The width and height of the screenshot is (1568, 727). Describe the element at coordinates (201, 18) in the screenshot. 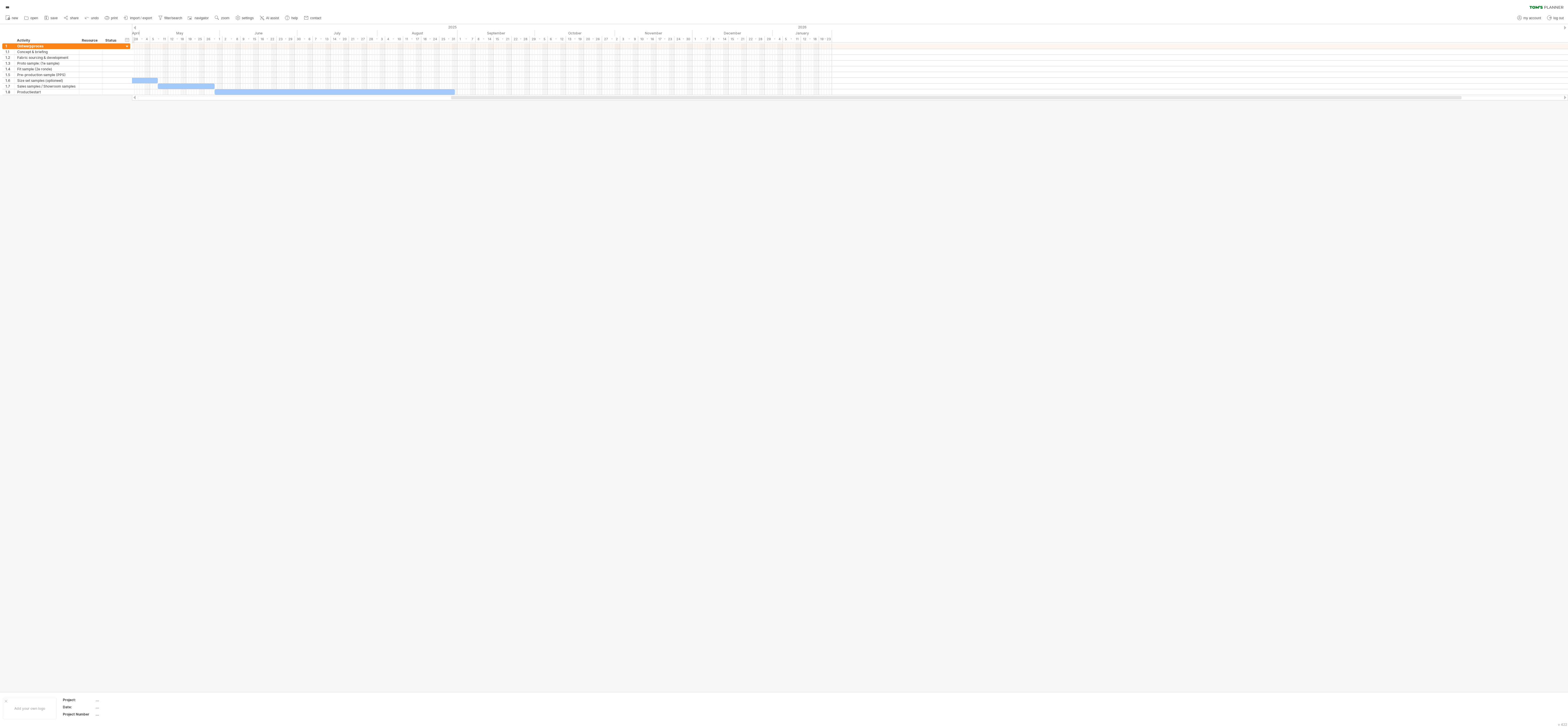

I see `span: navigator` at that location.